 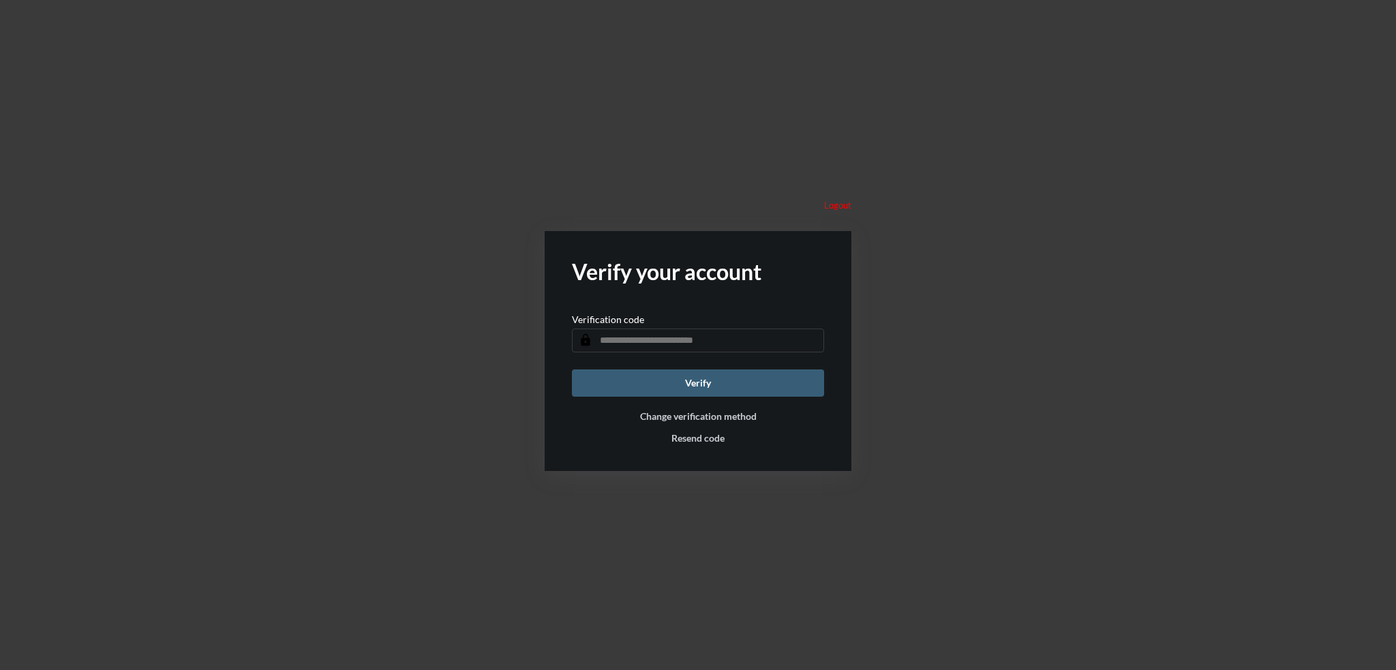 What do you see at coordinates (698, 271) in the screenshot?
I see `h2: Verify your account` at bounding box center [698, 271].